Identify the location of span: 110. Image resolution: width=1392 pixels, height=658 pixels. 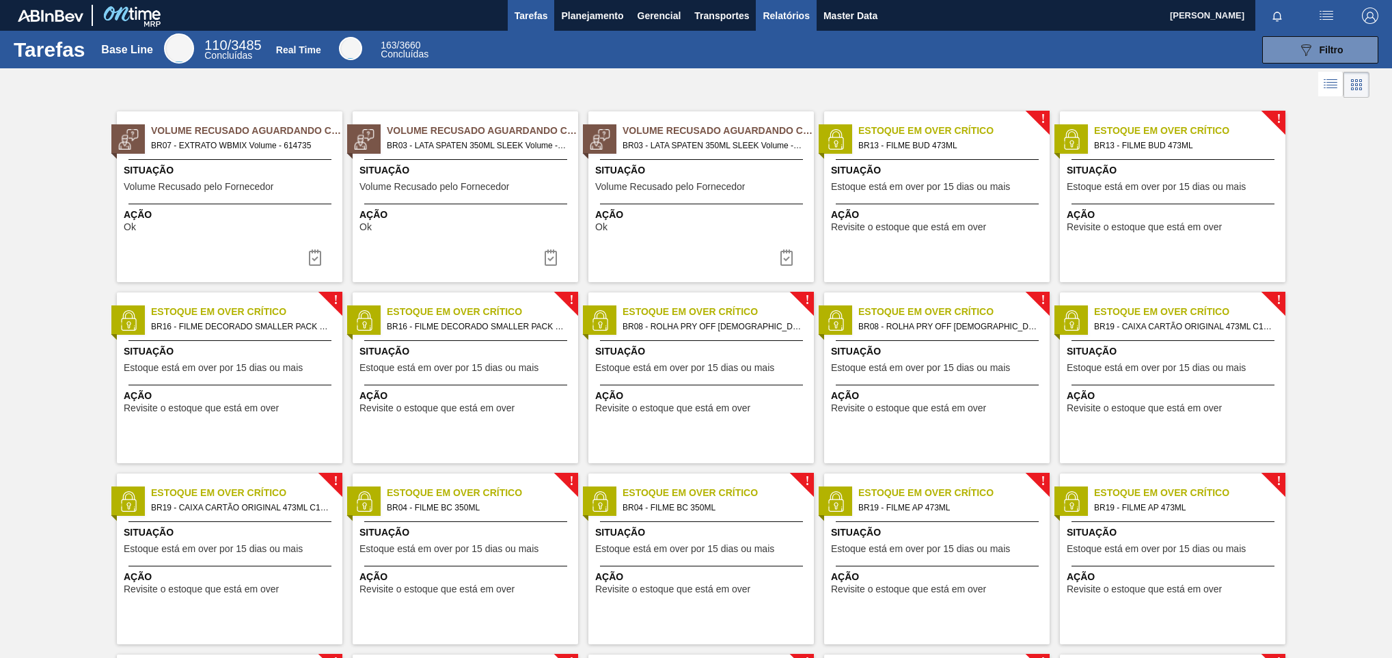
(215, 45).